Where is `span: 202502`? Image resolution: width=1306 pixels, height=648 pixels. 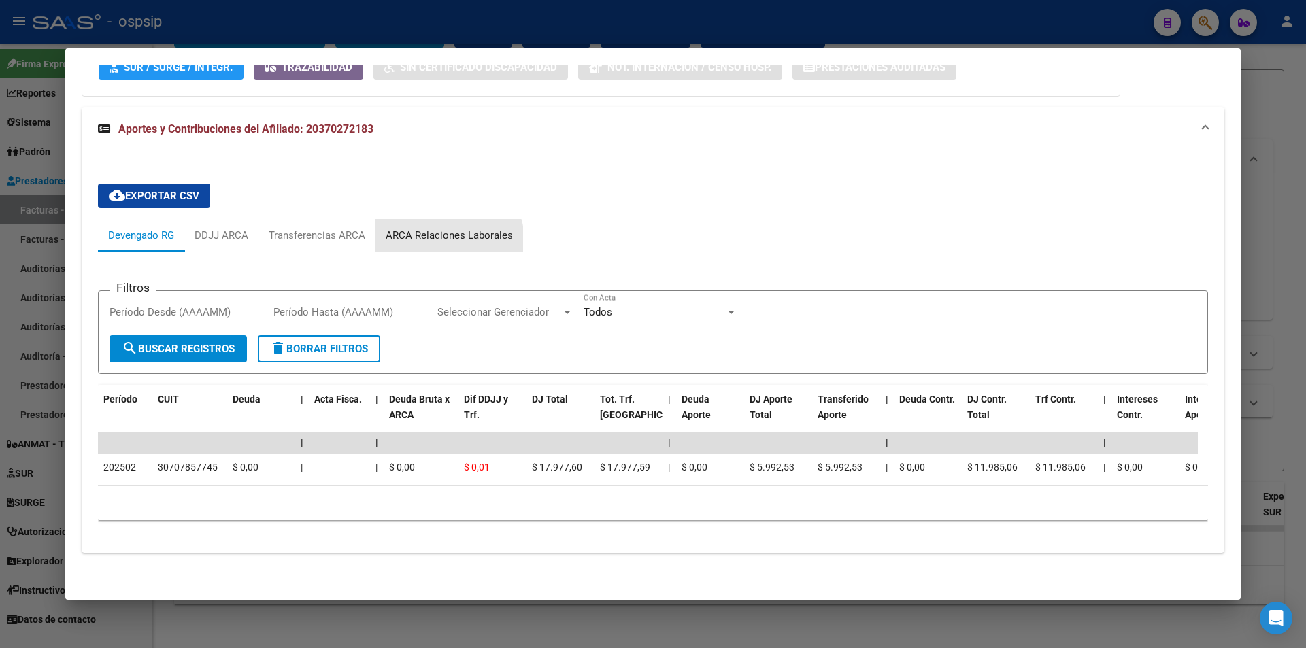 span: 202502 is located at coordinates (120, 467).